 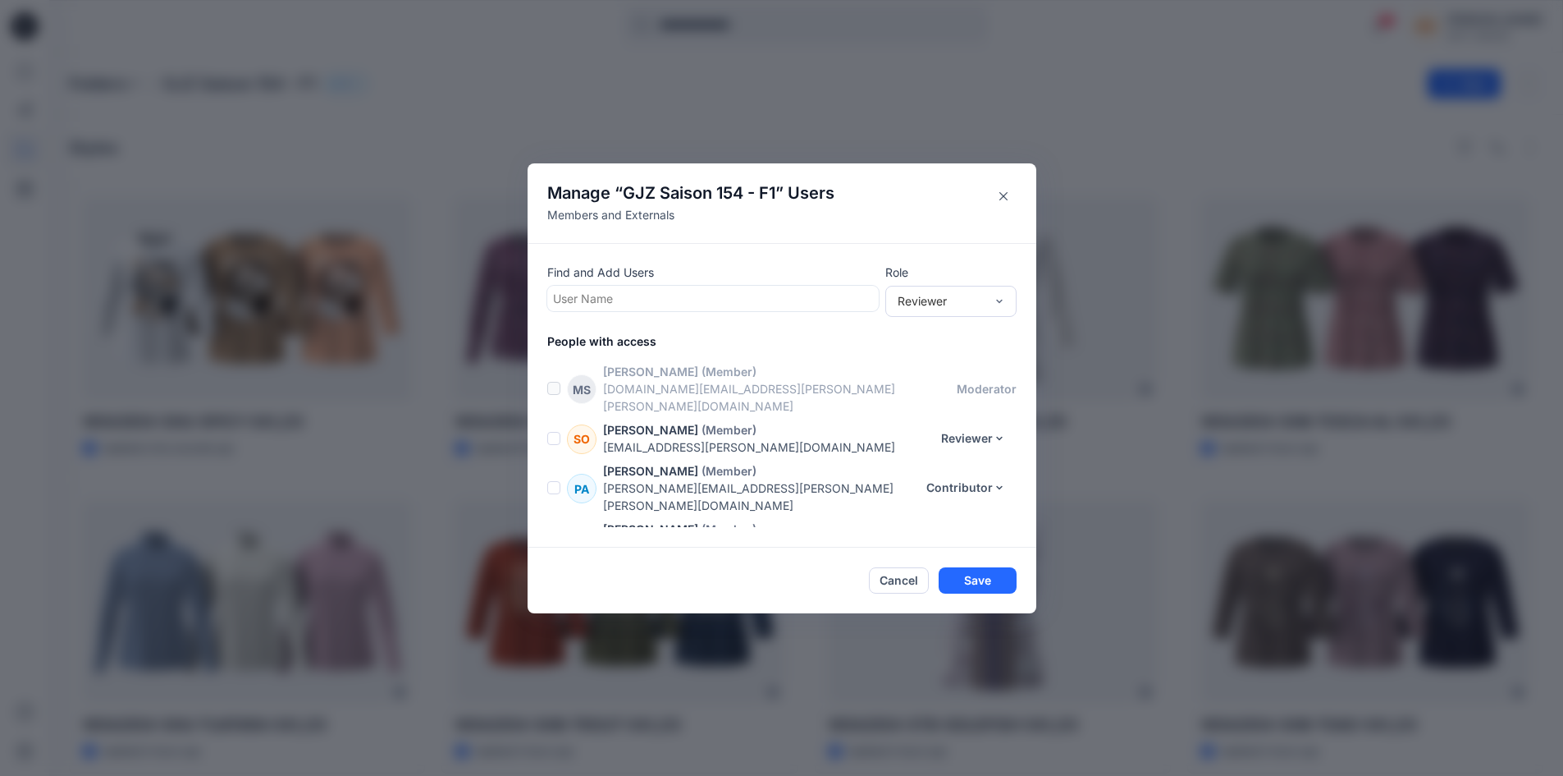 What do you see at coordinates (713, 272) in the screenshot?
I see `p: Find and Add Users` at bounding box center [713, 272].